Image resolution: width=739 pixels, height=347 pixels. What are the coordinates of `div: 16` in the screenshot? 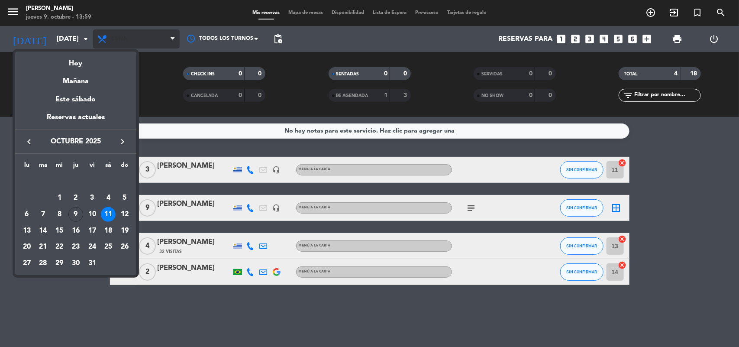 It's located at (76, 231).